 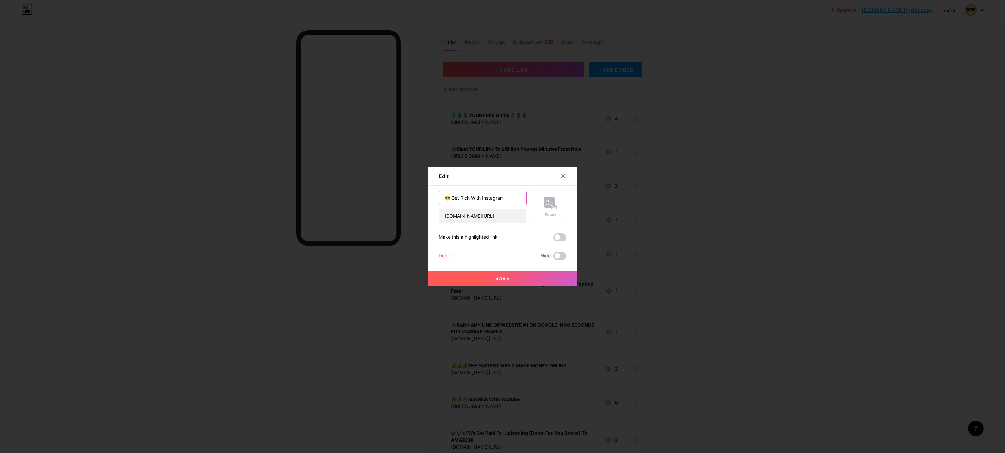 What do you see at coordinates (444, 176) in the screenshot?
I see `div: Edit` at bounding box center [444, 176].